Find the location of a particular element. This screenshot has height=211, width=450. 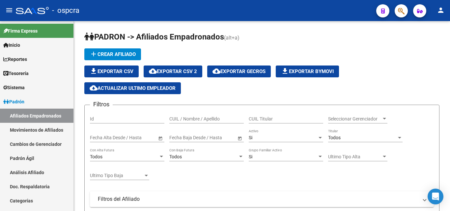

span: Seleccionar Gerenciador is located at coordinates (355, 119).